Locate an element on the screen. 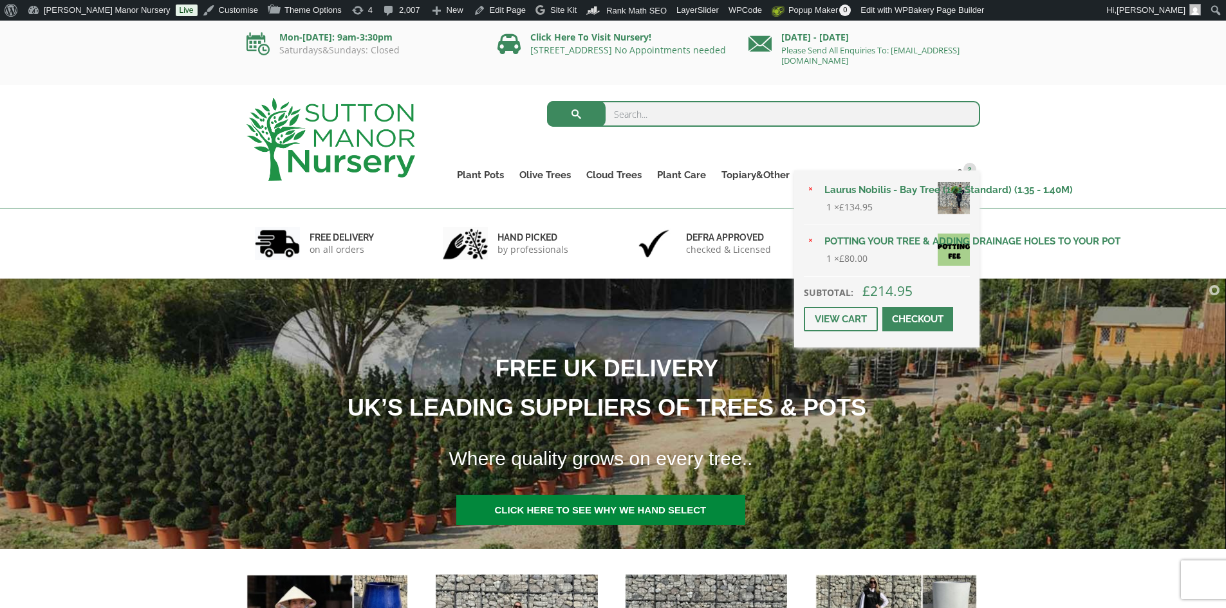  span: 0 is located at coordinates (845, 10).